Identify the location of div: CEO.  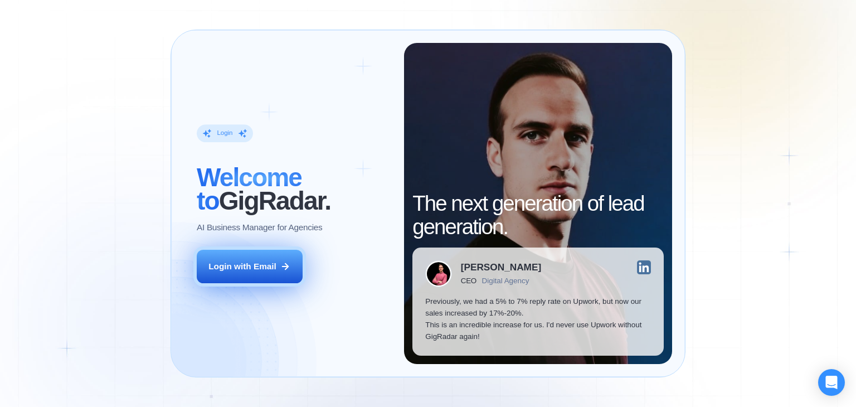
(469, 280).